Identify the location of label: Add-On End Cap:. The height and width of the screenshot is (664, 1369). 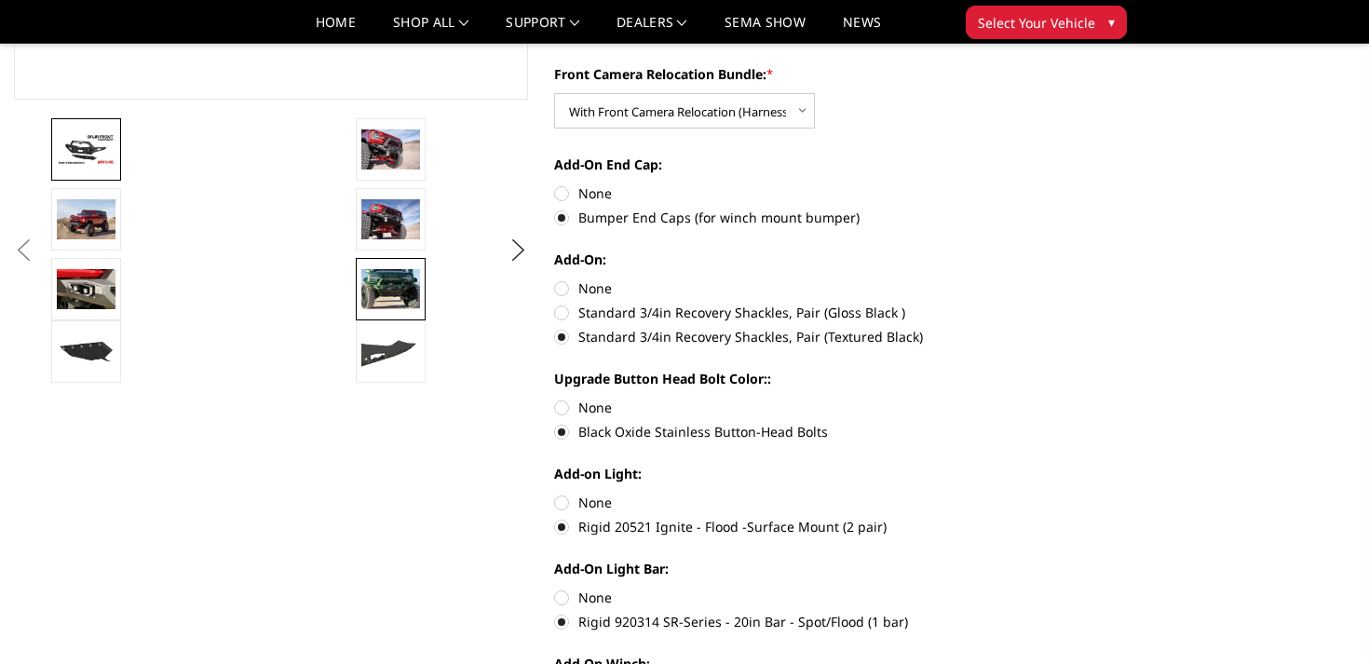
(811, 164).